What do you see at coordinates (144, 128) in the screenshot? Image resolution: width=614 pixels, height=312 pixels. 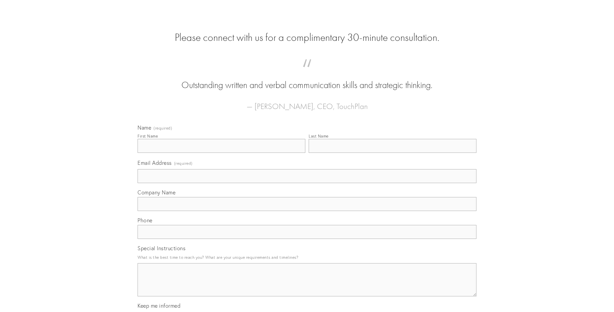 I see `span: Name` at bounding box center [144, 128].